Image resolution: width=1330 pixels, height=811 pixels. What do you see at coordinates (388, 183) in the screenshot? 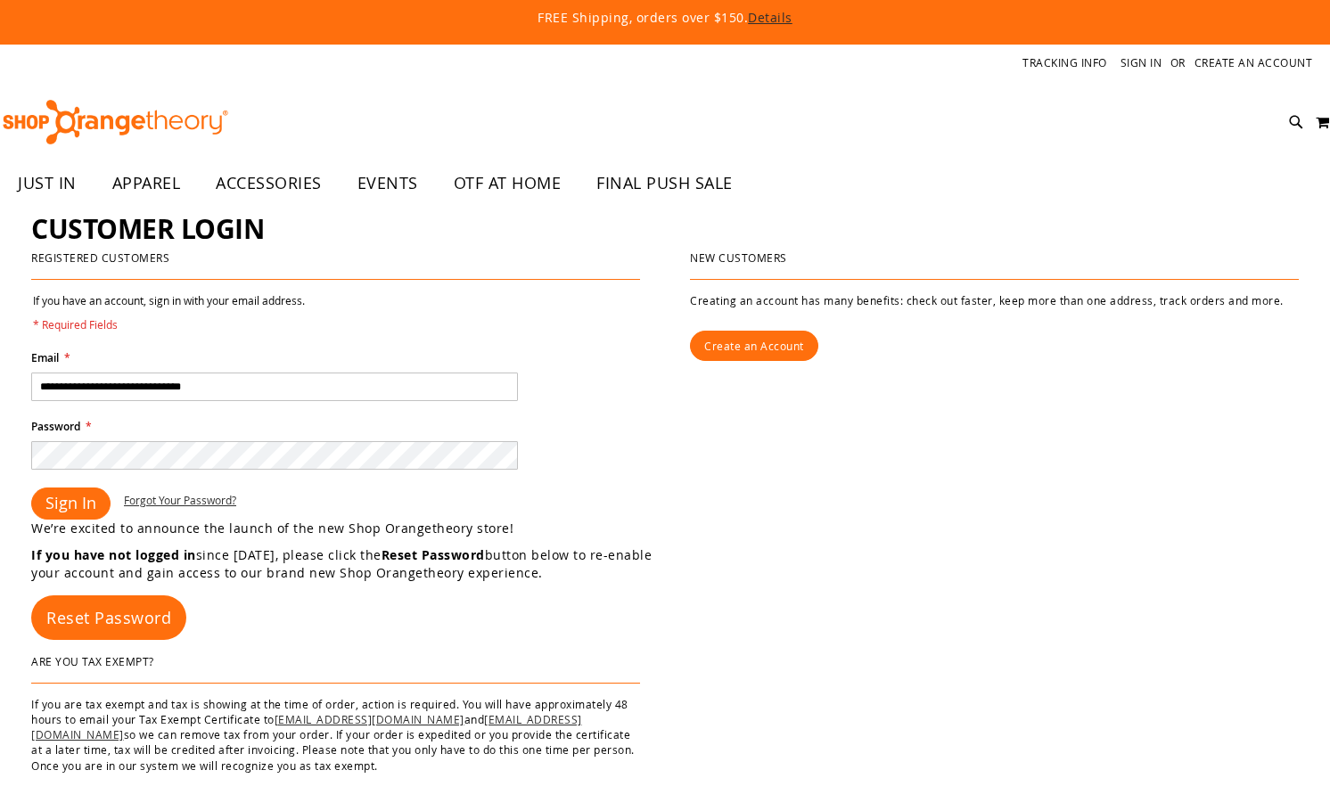
I see `span: EVENTS` at bounding box center [388, 183].